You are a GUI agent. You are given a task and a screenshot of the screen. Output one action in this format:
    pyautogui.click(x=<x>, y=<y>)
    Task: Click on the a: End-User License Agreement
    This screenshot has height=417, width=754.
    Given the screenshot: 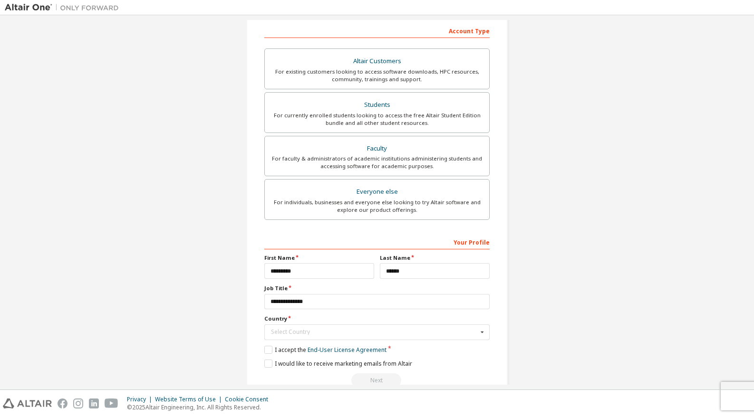 What is the action you would take?
    pyautogui.click(x=347, y=350)
    